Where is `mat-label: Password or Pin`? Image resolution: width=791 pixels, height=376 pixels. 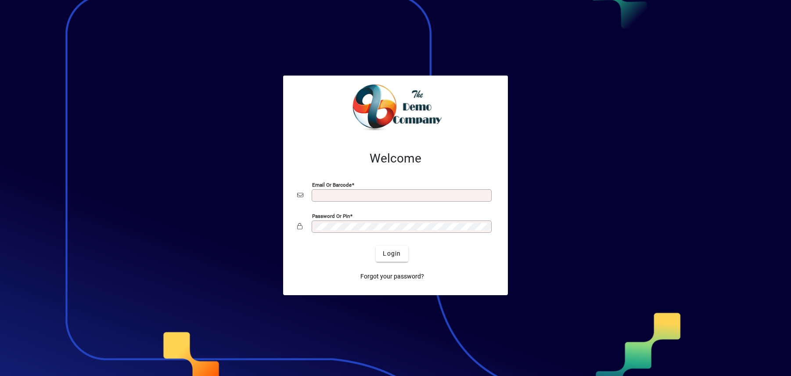
mat-label: Password or Pin is located at coordinates (331, 216).